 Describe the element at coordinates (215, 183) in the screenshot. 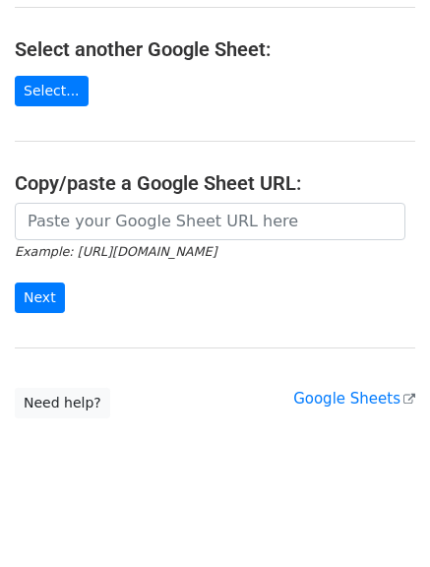

I see `h4: Copy/paste a Google Sheet URL:` at that location.